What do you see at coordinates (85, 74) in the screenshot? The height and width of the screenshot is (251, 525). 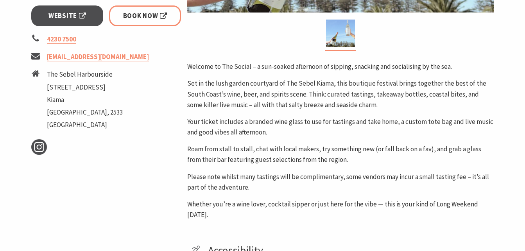 I see `li: The Sebel Harbourside` at bounding box center [85, 74].